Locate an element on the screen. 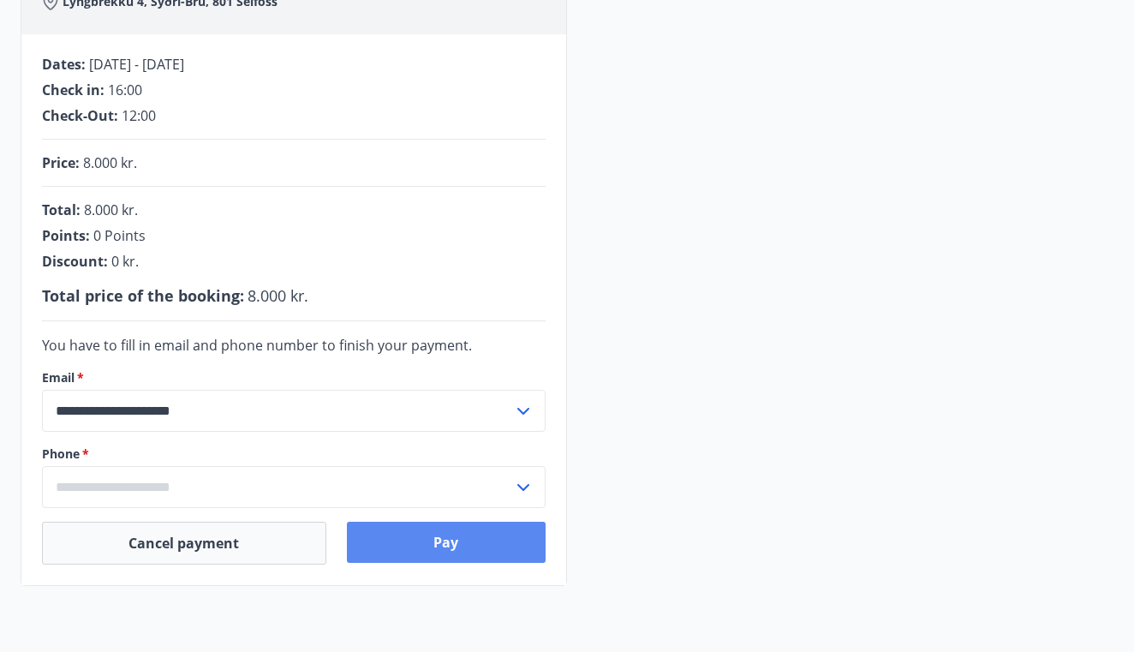  span: Discount : is located at coordinates (75, 261).